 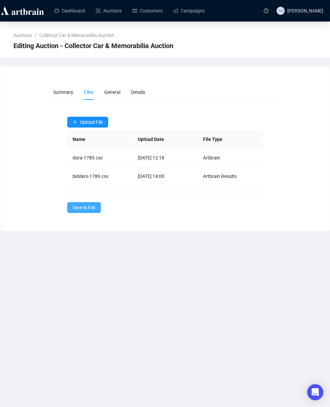 I want to click on a: Campaigns, so click(x=189, y=11).